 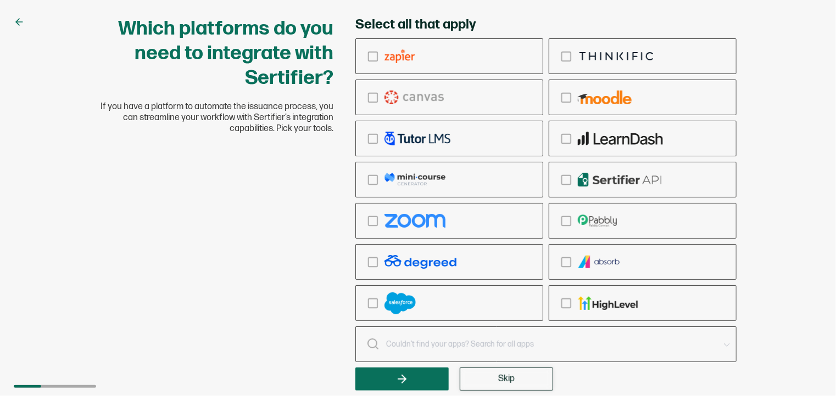 I want to click on img: tutor, so click(x=417, y=138).